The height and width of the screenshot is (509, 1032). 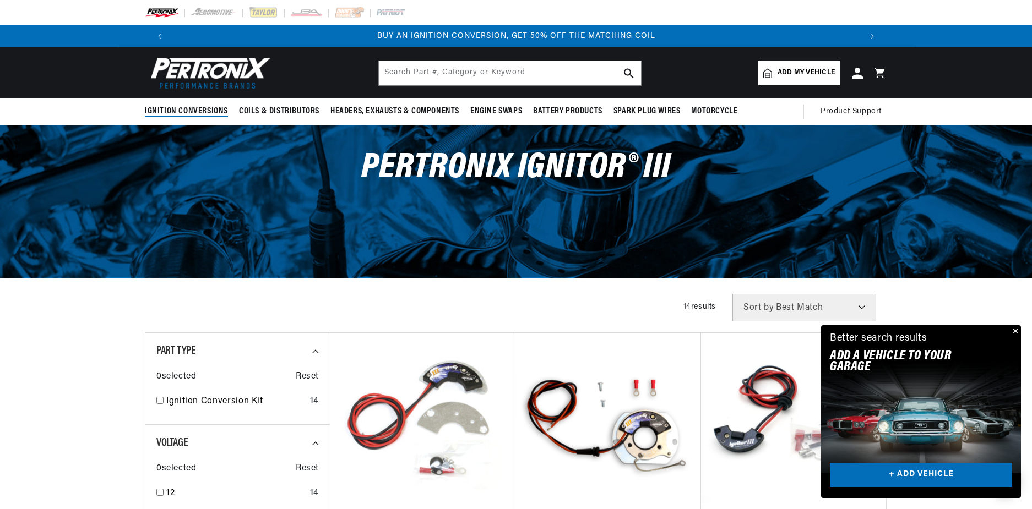 I want to click on span: Motorcycle, so click(x=714, y=111).